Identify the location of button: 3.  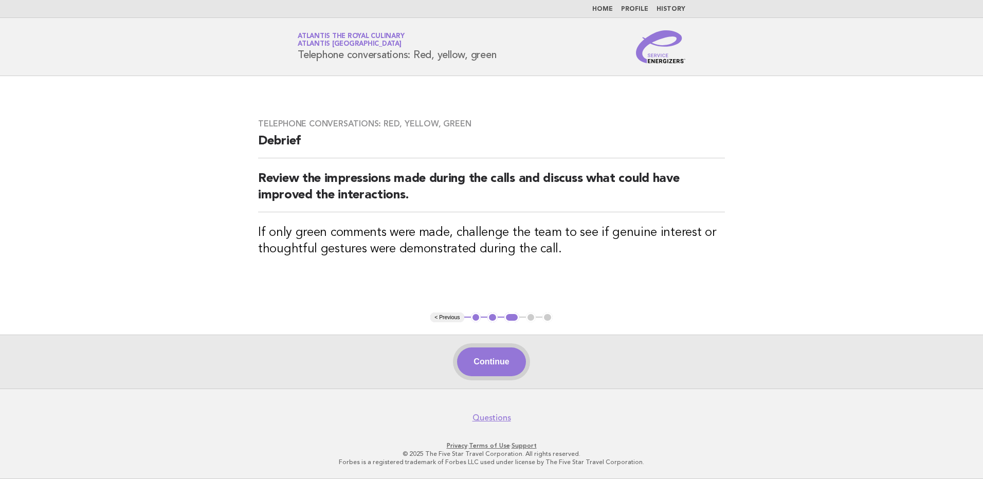
(512, 318).